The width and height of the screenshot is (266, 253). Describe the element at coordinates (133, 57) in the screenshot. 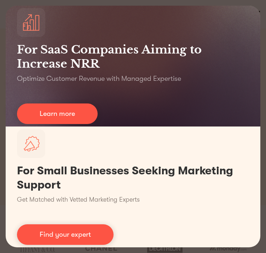

I see `h3: For SaaS Companies Aiming to Increase NRR` at that location.